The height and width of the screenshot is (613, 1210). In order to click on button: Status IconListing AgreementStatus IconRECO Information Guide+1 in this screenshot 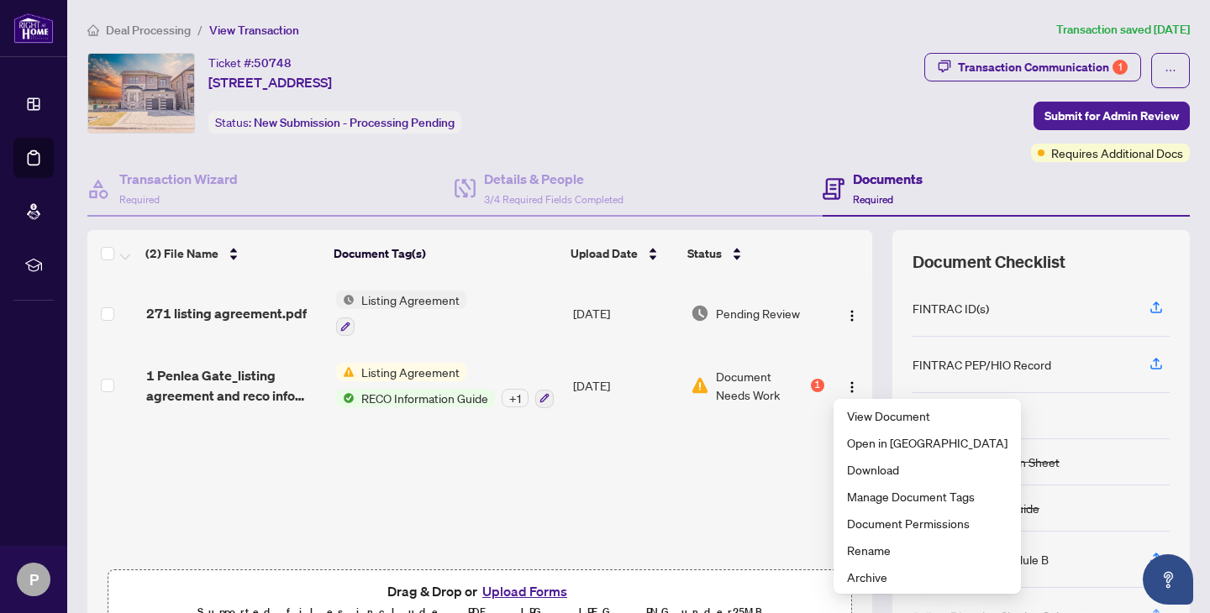, I will do `click(445, 386)`.